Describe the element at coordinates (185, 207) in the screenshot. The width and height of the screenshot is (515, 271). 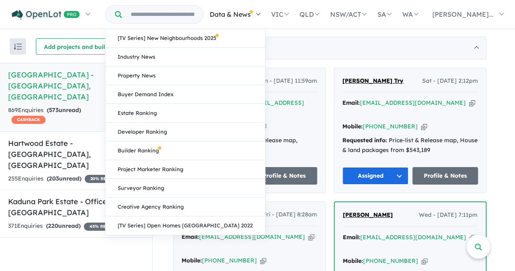
I see `a: Creative Agency Ranking` at that location.